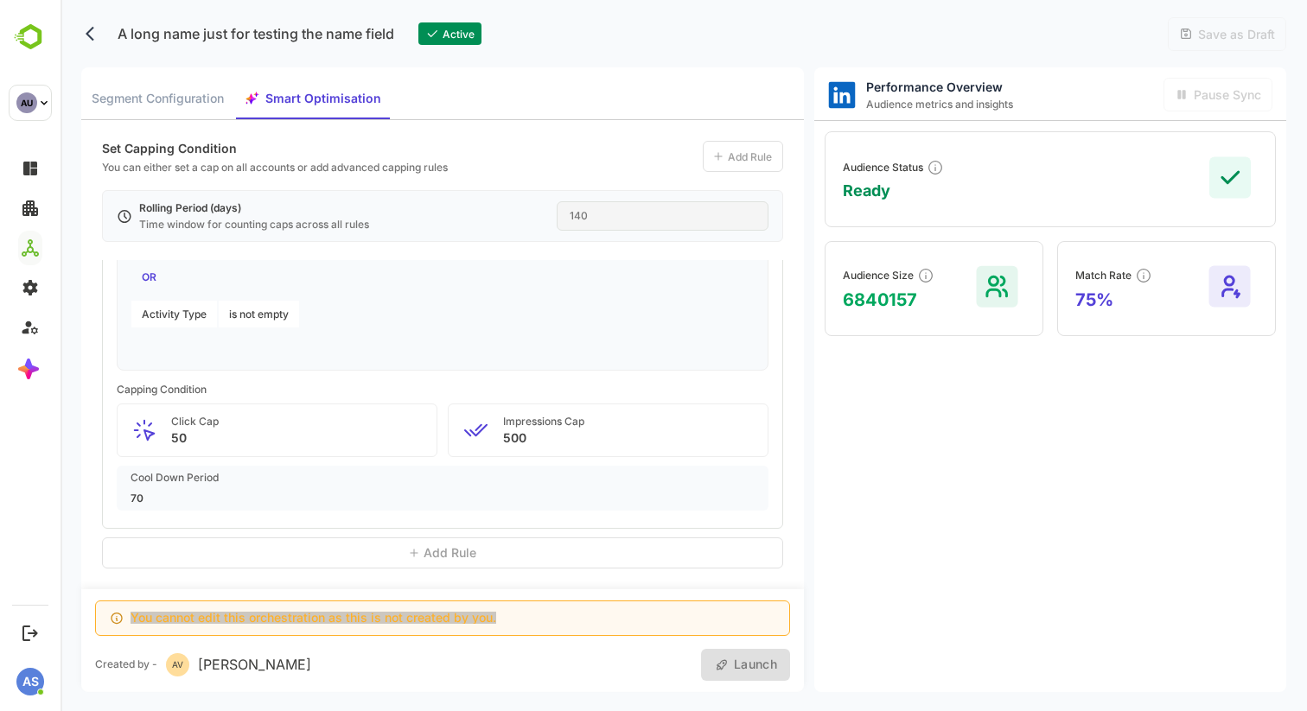  What do you see at coordinates (832, 190) in the screenshot?
I see `span: Ready` at bounding box center [832, 190].